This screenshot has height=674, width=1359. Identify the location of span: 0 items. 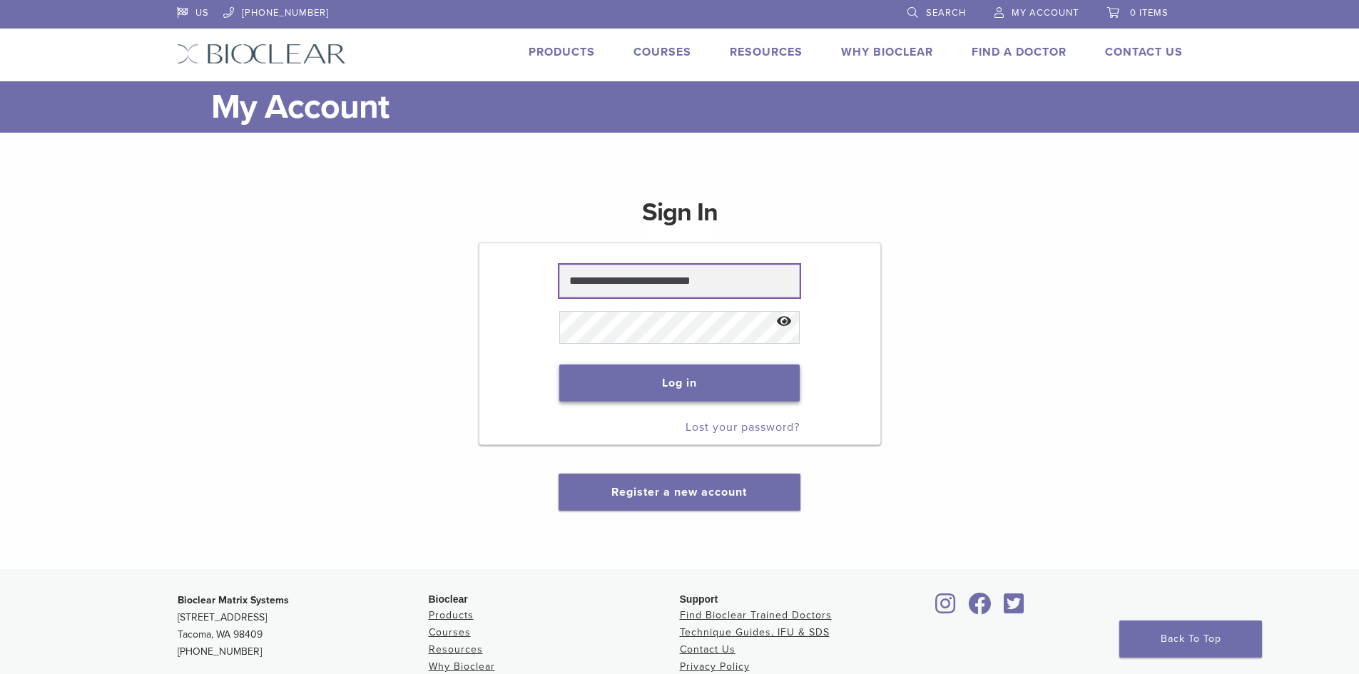
(1149, 13).